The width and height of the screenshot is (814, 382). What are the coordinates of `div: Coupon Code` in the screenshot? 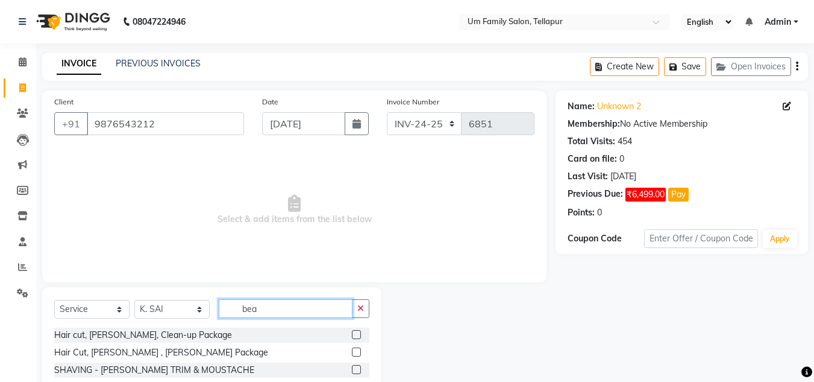 It's located at (606, 238).